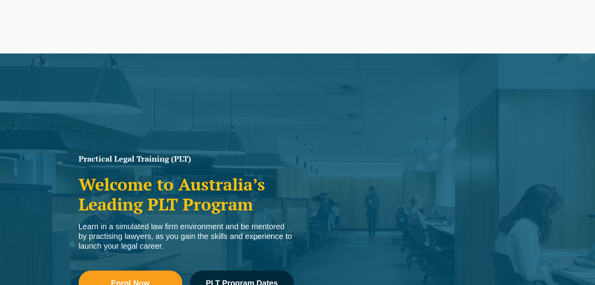 The height and width of the screenshot is (285, 595). I want to click on h2: Welcome to Australia’s Leading PLT Program, so click(186, 194).